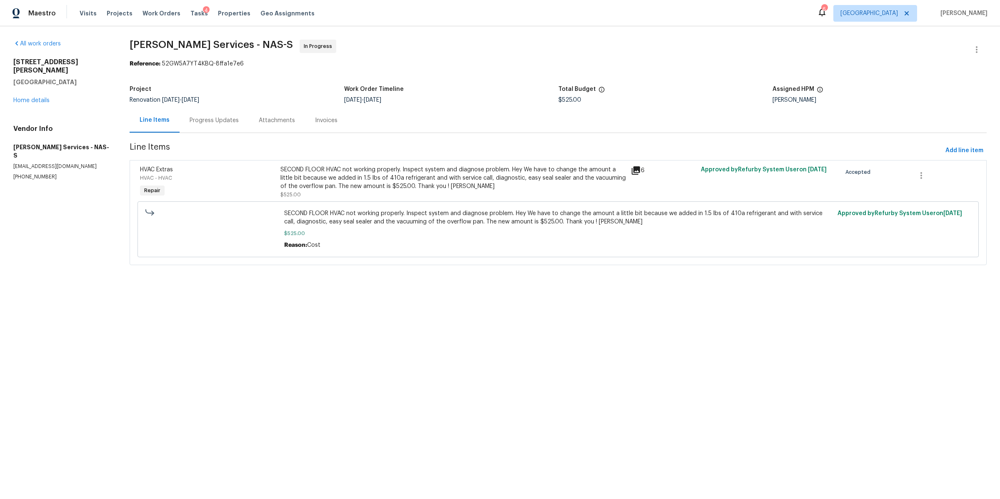 The image size is (1000, 499). I want to click on h5: Work Order Timeline, so click(374, 89).